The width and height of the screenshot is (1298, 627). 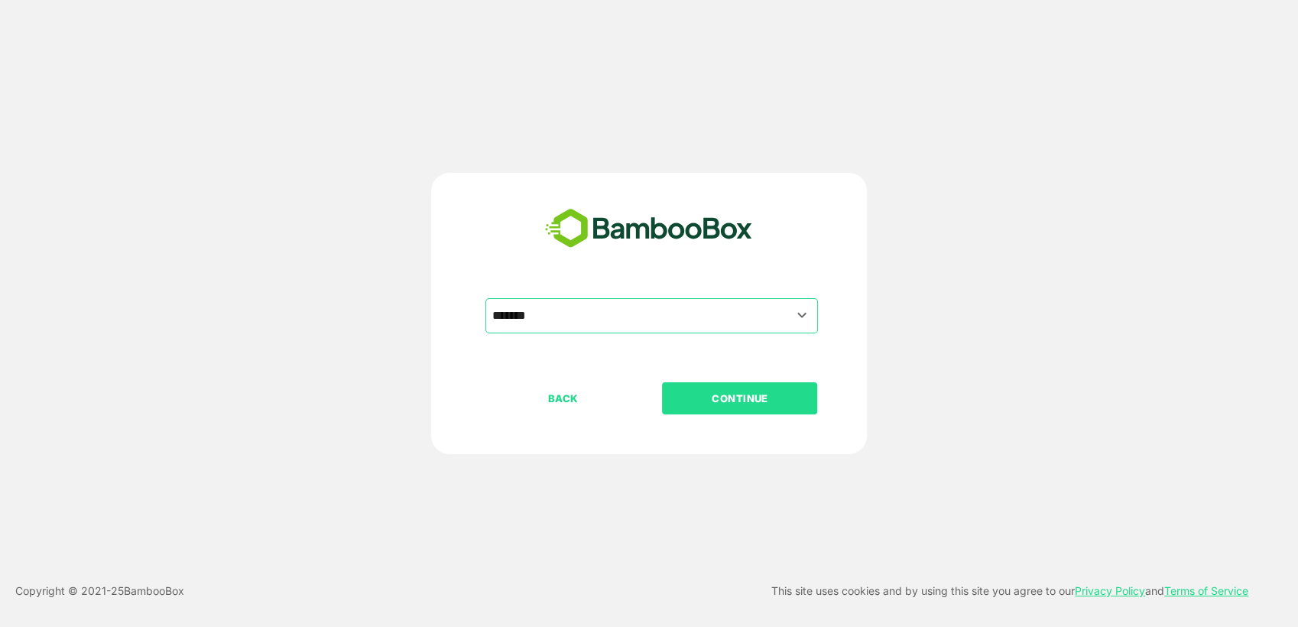 I want to click on a: Terms of Service, so click(x=1206, y=590).